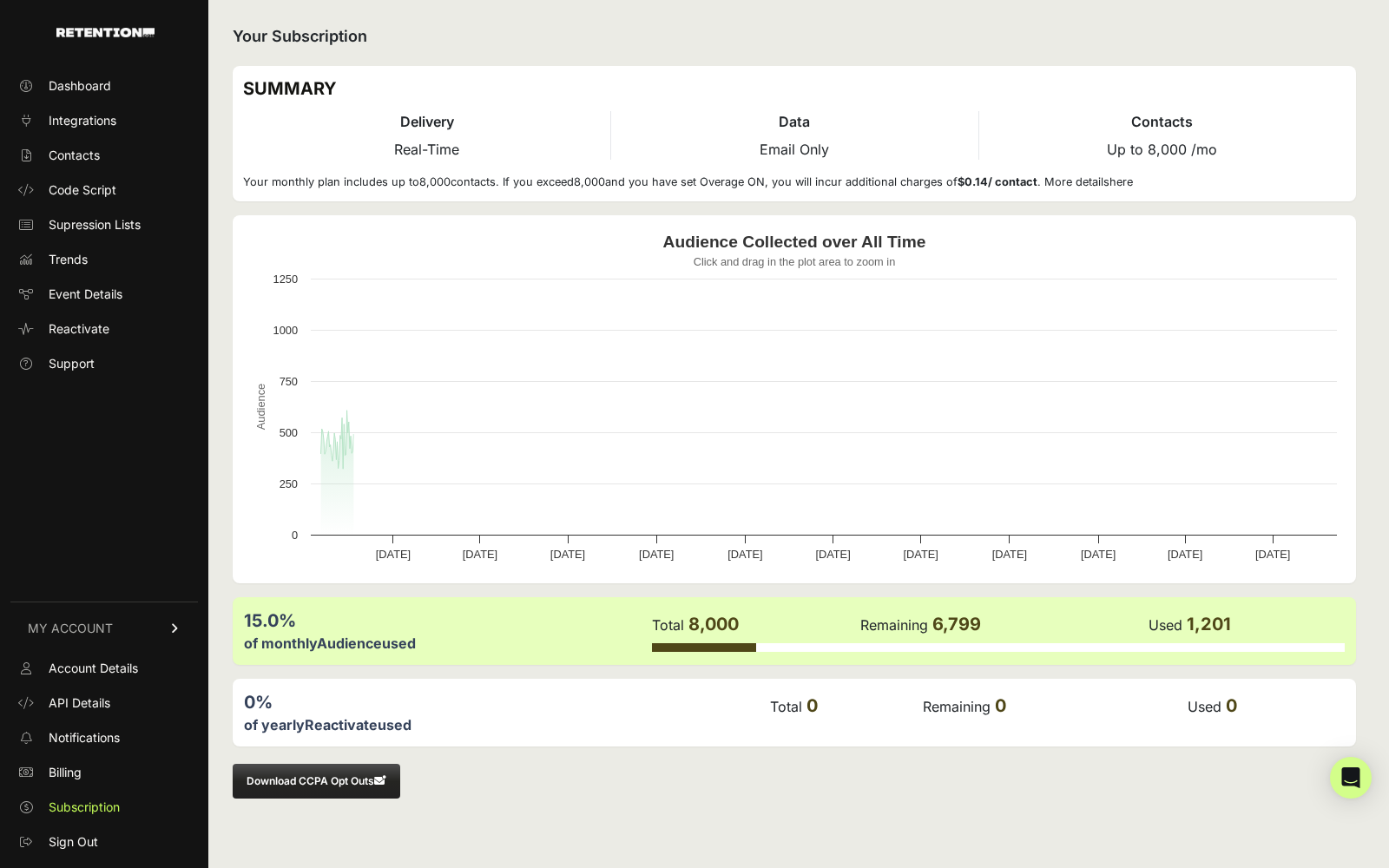 The height and width of the screenshot is (868, 1389). Describe the element at coordinates (294, 535) in the screenshot. I see `text: 0` at that location.